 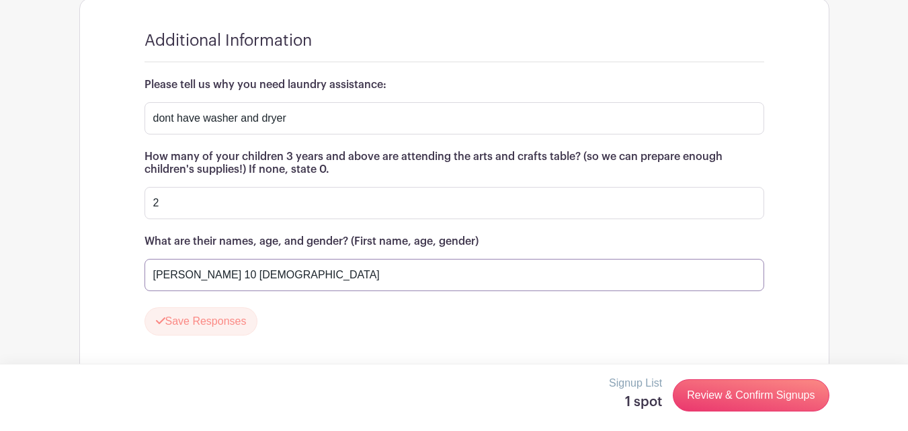 What do you see at coordinates (228, 40) in the screenshot?
I see `h4: Additional Information` at bounding box center [228, 40].